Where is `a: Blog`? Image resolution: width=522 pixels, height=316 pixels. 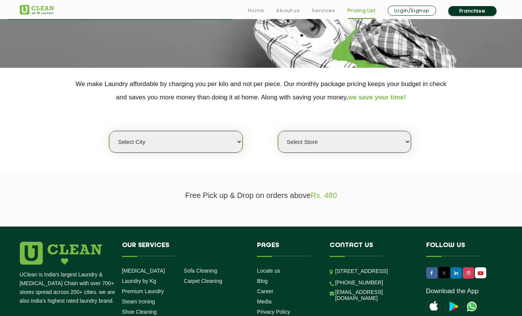
a: Blog is located at coordinates (263, 281).